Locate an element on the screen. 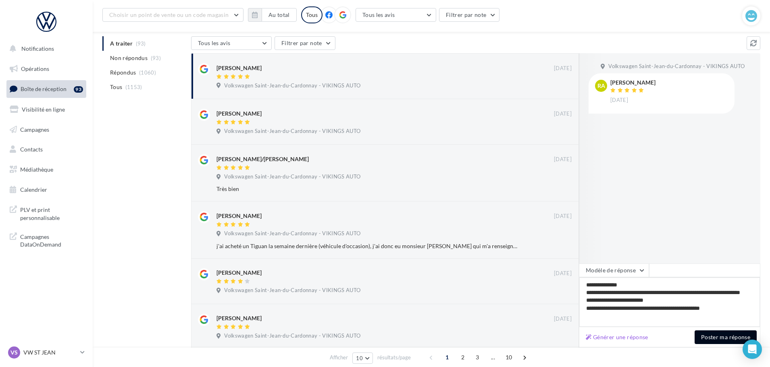 Image resolution: width=770 pixels, height=367 pixels. span: 3 is located at coordinates (477, 358).